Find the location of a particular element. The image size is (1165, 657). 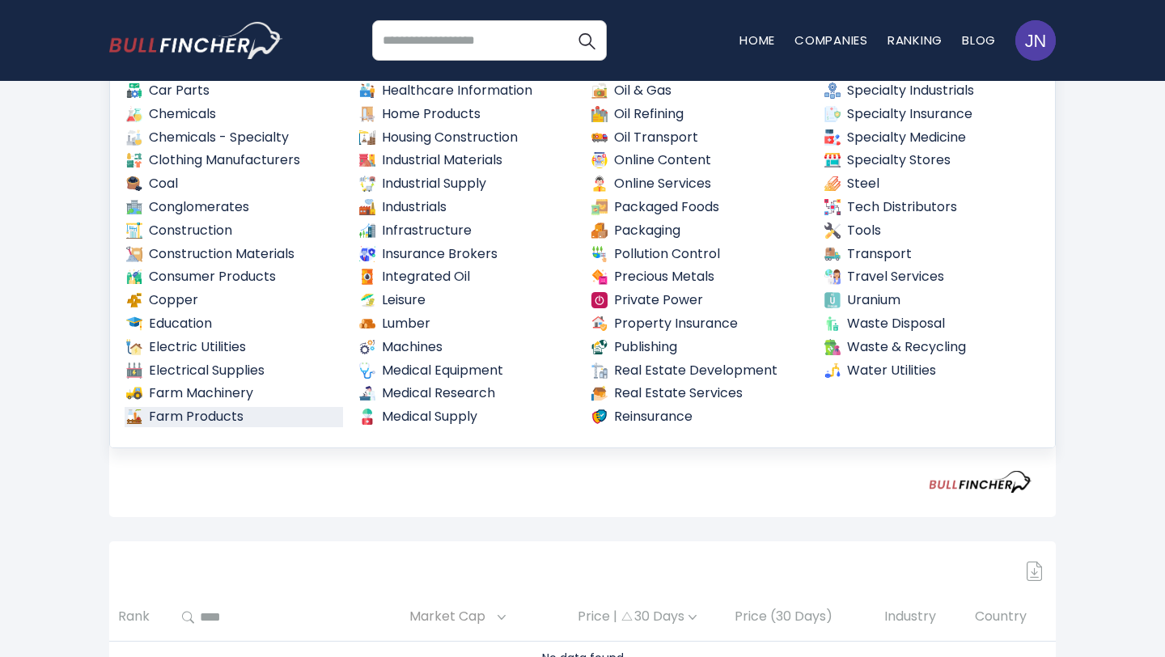

a: Blog is located at coordinates (979, 40).